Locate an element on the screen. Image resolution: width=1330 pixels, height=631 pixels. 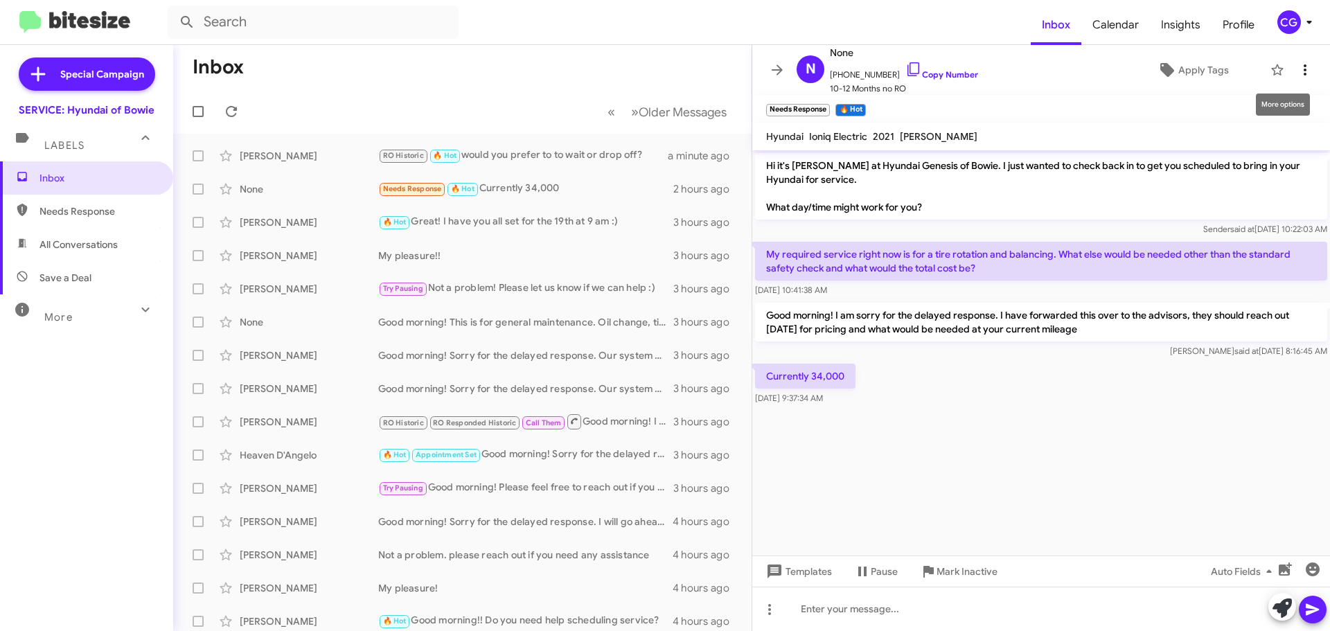
button: Templates is located at coordinates (797, 572).